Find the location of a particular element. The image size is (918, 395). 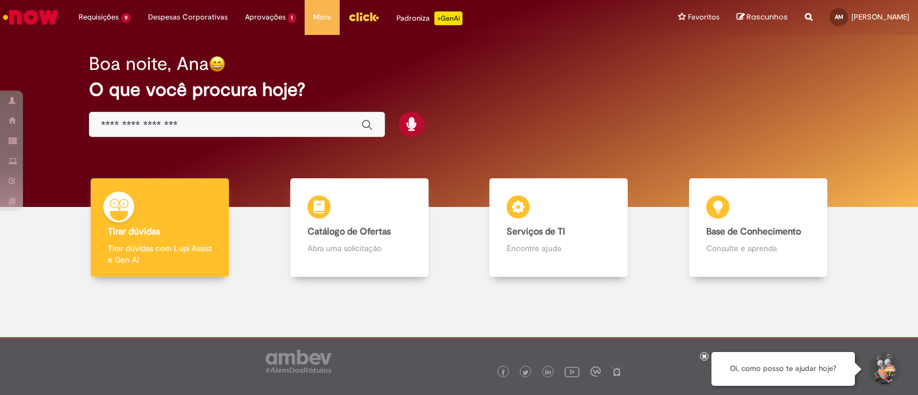

b: Base de Conhecimento is located at coordinates (753, 232).